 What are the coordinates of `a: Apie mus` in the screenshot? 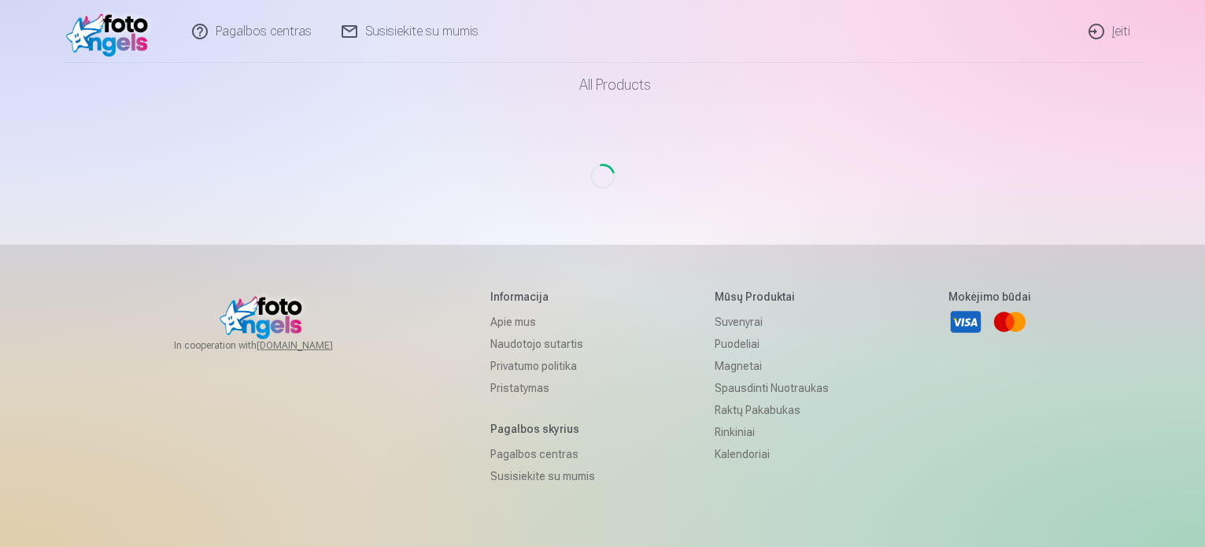 It's located at (542, 322).